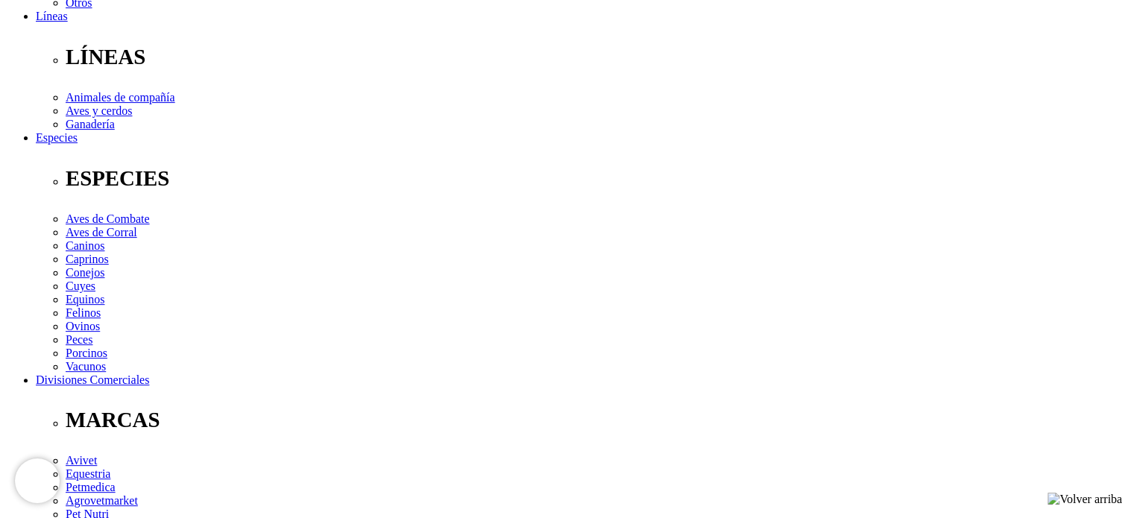 The width and height of the screenshot is (1134, 518). Describe the element at coordinates (85, 245) in the screenshot. I see `span: Caninos` at that location.